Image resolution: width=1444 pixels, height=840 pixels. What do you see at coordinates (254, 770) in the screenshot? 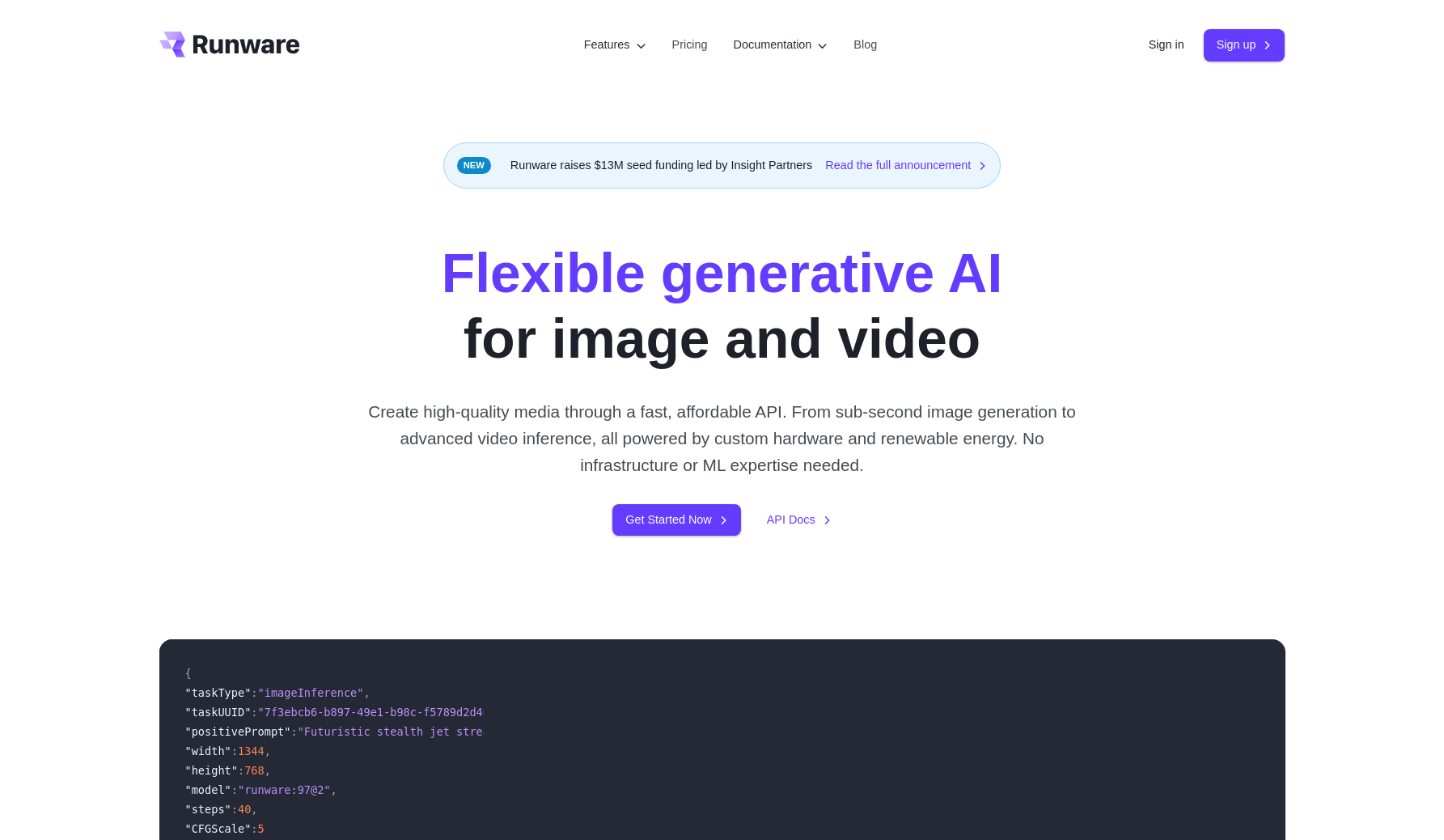
I see `span: 768` at bounding box center [254, 770].